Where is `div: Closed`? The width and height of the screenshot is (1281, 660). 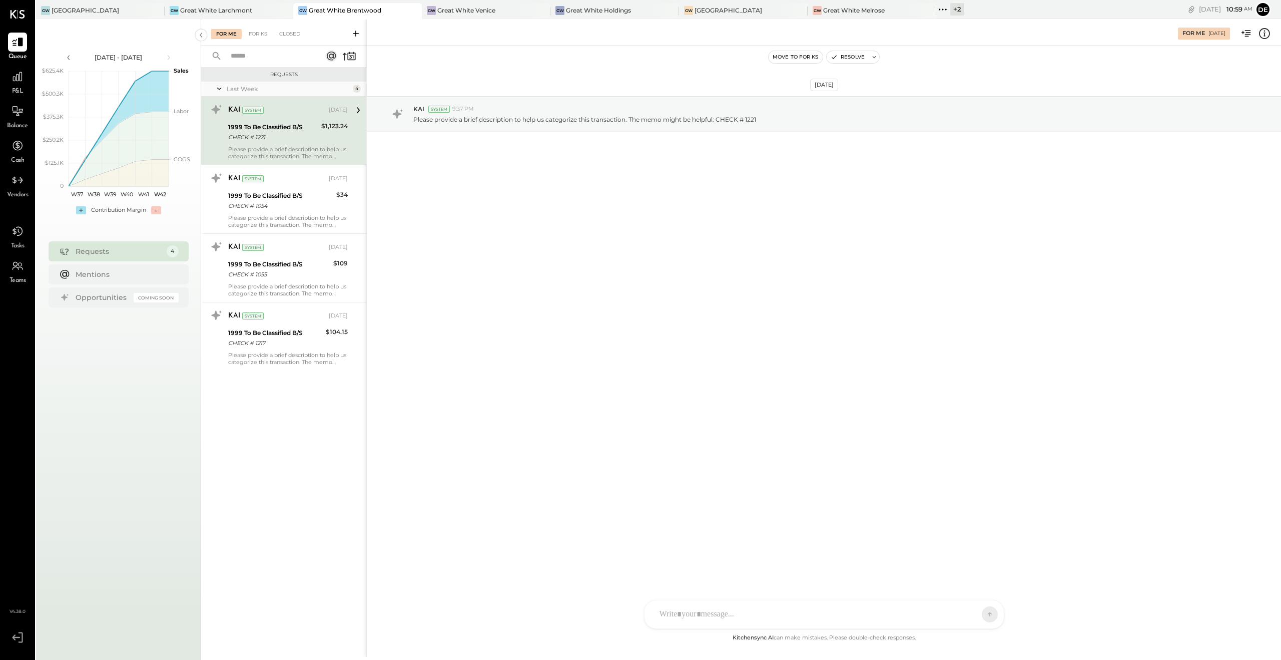
div: Closed is located at coordinates (290, 34).